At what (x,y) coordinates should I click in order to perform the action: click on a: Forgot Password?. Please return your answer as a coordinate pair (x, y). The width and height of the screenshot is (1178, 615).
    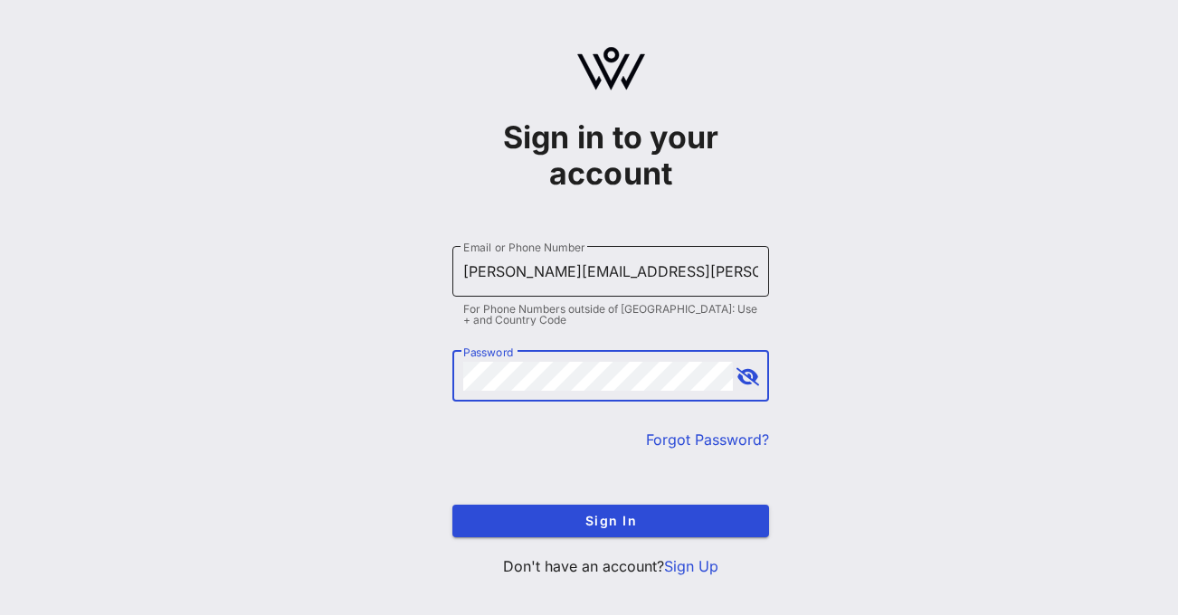
    Looking at the image, I should click on (708, 440).